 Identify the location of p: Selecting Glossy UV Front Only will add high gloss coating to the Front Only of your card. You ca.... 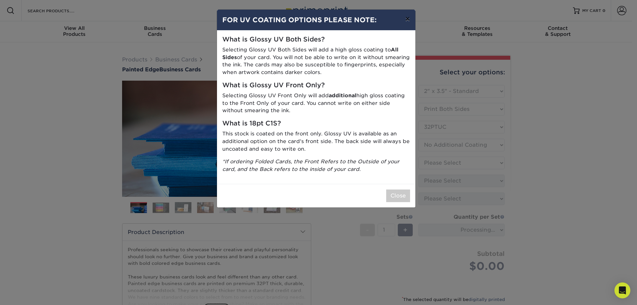
(316, 103).